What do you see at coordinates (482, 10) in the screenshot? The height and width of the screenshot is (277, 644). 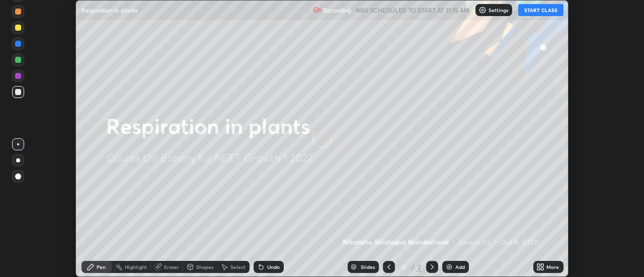 I see `img: class-settings-icons` at bounding box center [482, 10].